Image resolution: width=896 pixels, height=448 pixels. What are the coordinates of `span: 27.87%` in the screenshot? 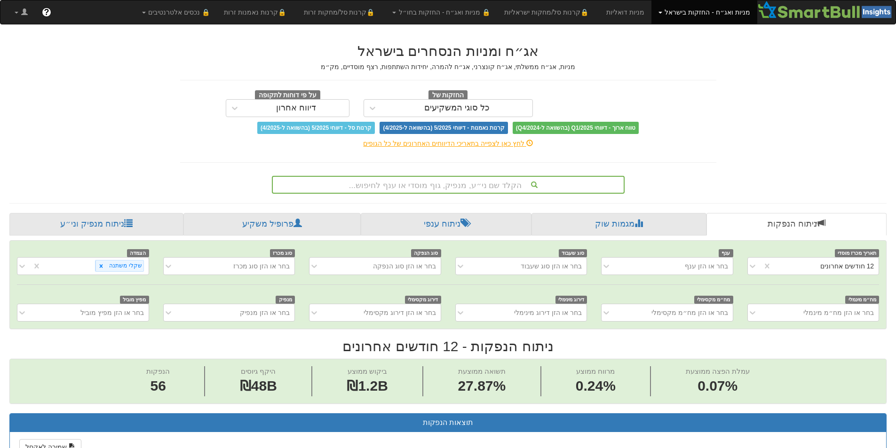 It's located at (481, 386).